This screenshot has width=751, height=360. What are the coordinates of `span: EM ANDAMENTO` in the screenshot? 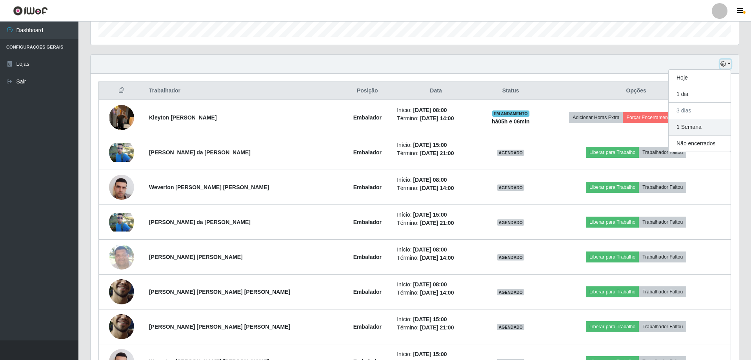 It's located at (510, 114).